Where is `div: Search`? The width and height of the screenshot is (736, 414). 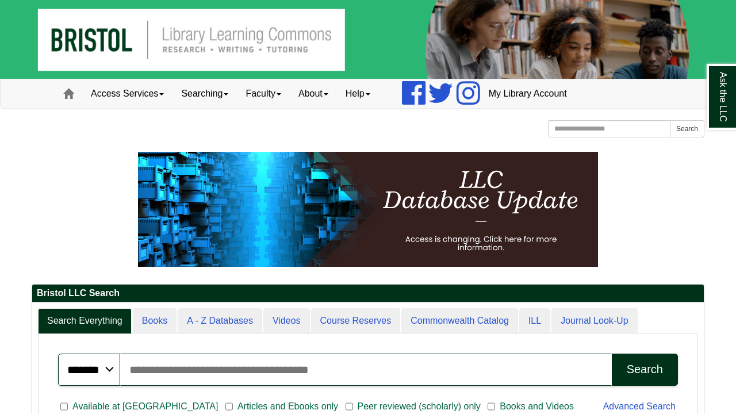 div: Search is located at coordinates (644, 369).